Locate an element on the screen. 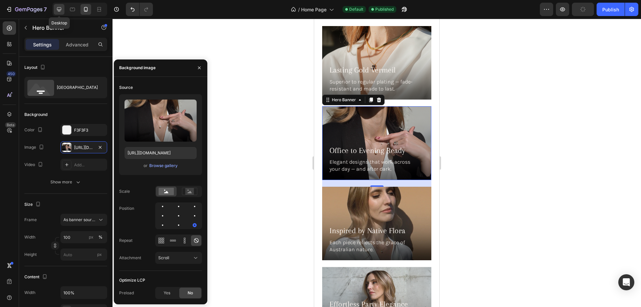 The image size is (641, 307). p: Elegant designs that work across your day — and after dark. is located at coordinates (57, 147).